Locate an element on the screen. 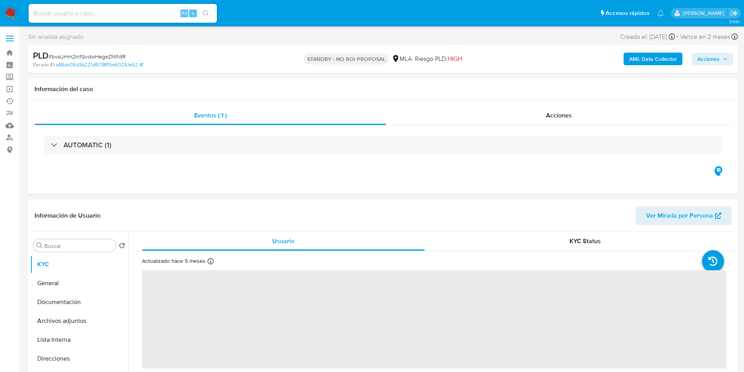 The height and width of the screenshot is (372, 744). button: Archivos adjuntos is located at coordinates (79, 321).